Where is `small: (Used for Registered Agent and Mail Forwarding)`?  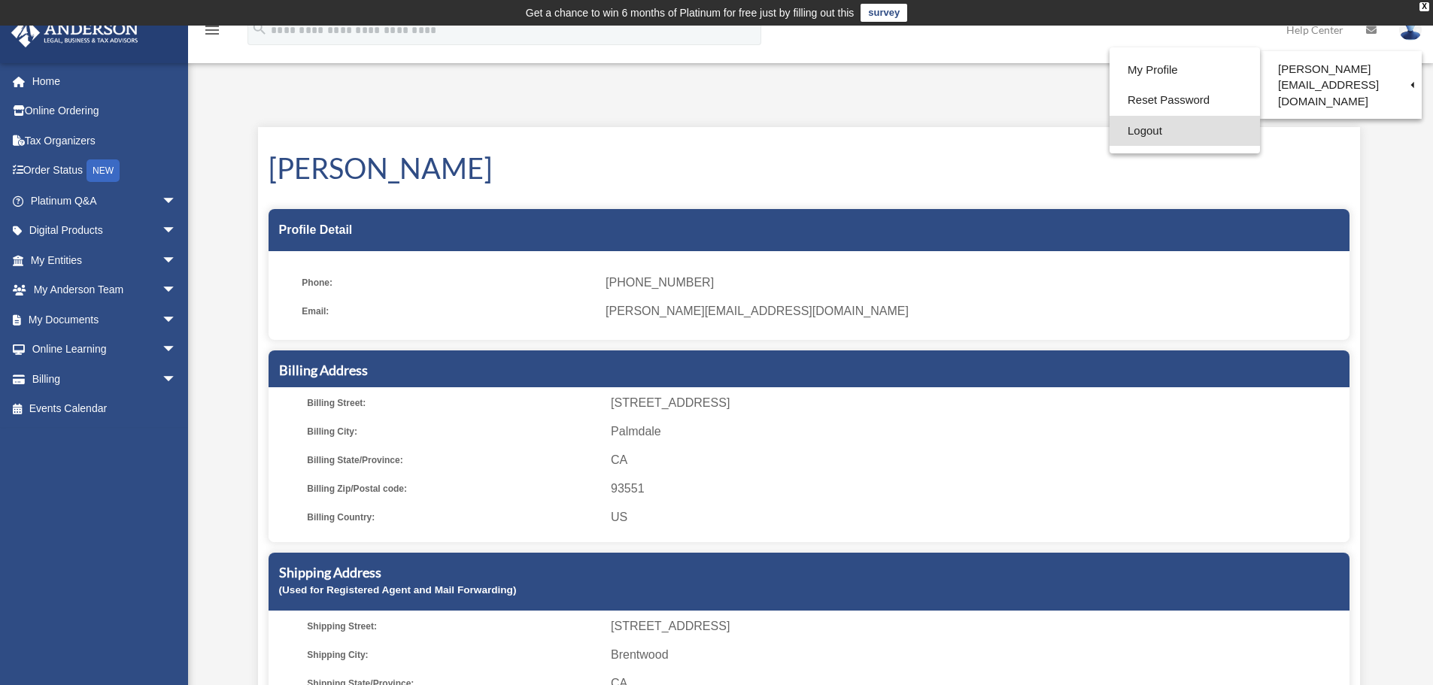 small: (Used for Registered Agent and Mail Forwarding) is located at coordinates (398, 590).